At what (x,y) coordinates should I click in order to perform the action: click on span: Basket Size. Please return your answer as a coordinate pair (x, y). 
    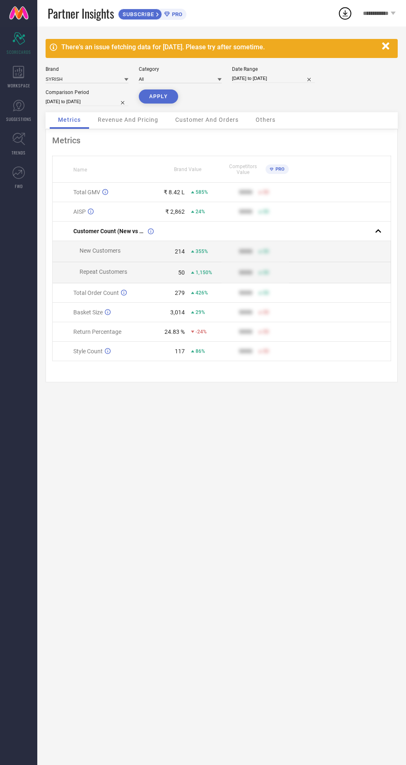
    Looking at the image, I should click on (88, 312).